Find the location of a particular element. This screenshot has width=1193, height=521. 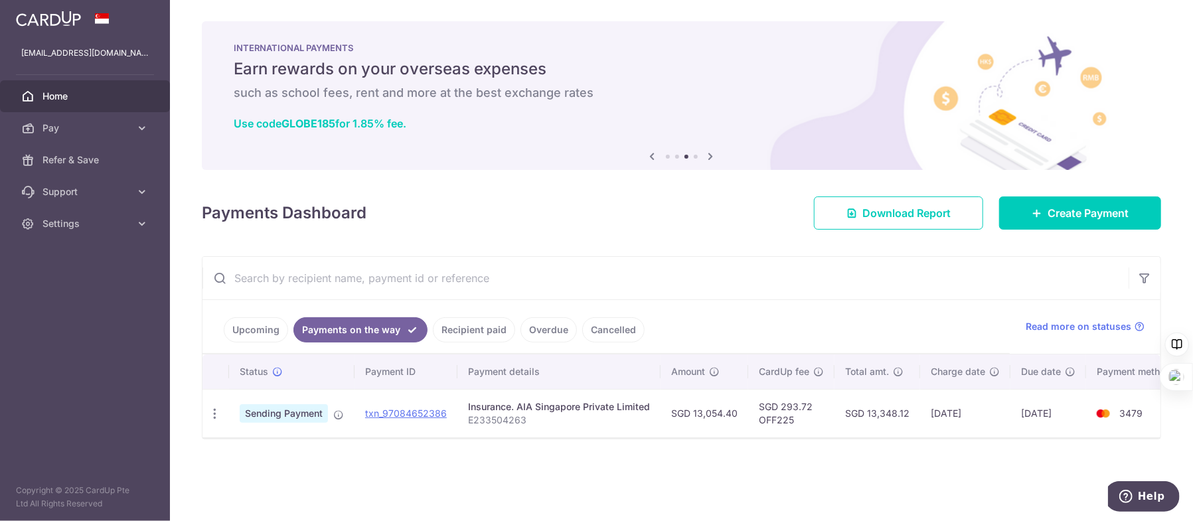

img: CardUp is located at coordinates (48, 19).